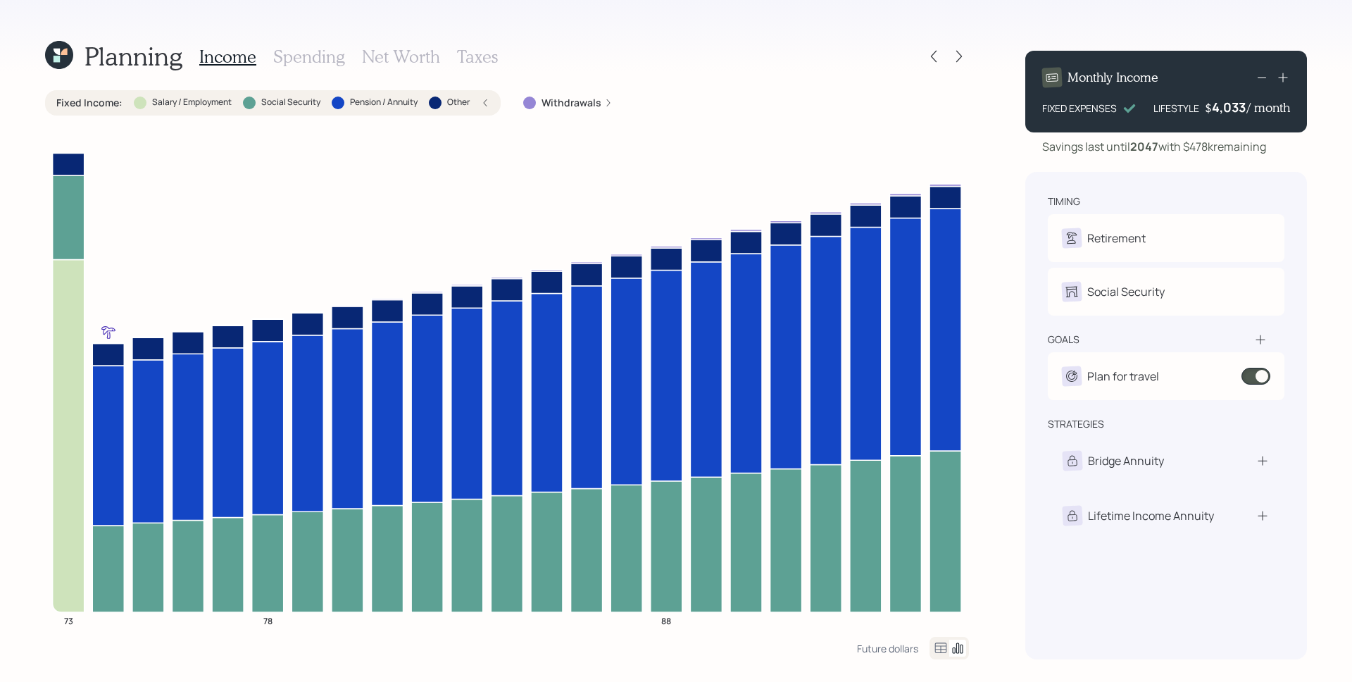 The height and width of the screenshot is (682, 1352). Describe the element at coordinates (1126, 292) in the screenshot. I see `div: Social Security` at that location.